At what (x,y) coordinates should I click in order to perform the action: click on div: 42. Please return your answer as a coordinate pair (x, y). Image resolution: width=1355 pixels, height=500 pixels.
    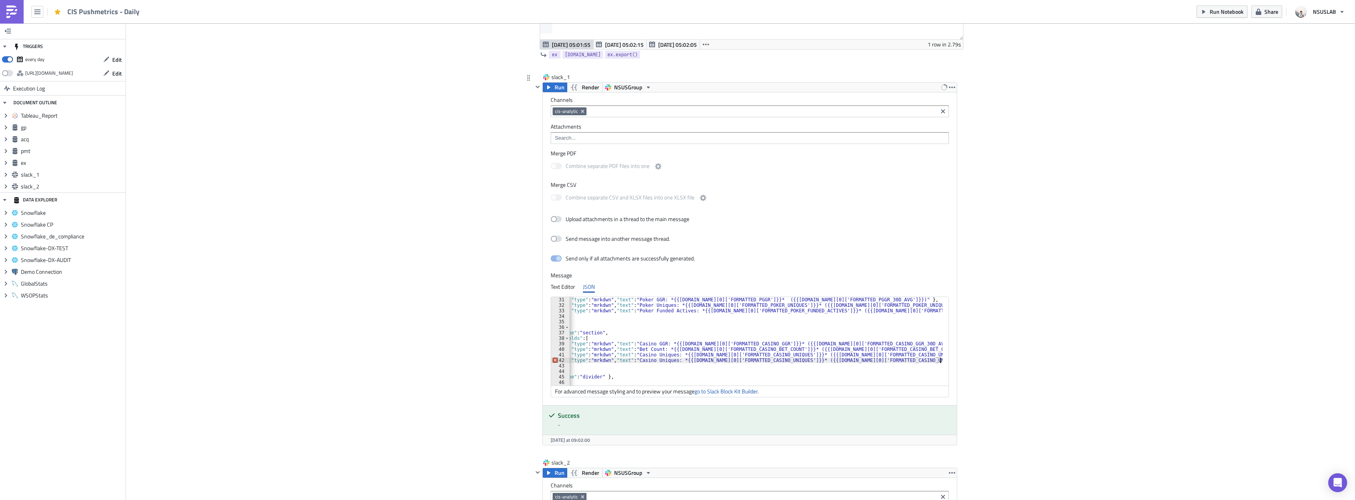
    Looking at the image, I should click on (560, 361).